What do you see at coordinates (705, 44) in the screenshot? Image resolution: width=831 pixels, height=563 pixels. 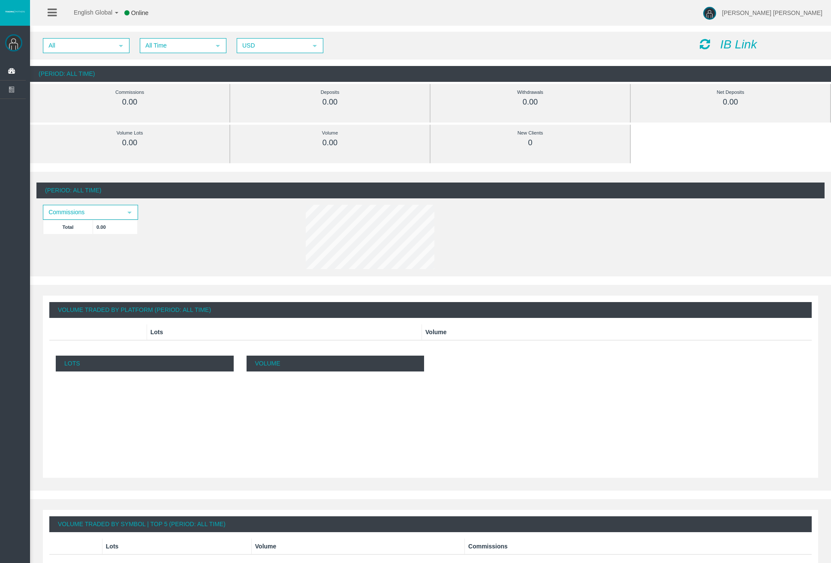 I see `i: Reload Dashboard` at bounding box center [705, 44].